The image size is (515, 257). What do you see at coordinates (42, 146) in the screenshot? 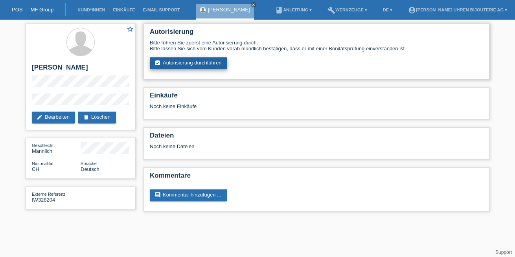
I see `span: Geschlecht` at bounding box center [42, 146].